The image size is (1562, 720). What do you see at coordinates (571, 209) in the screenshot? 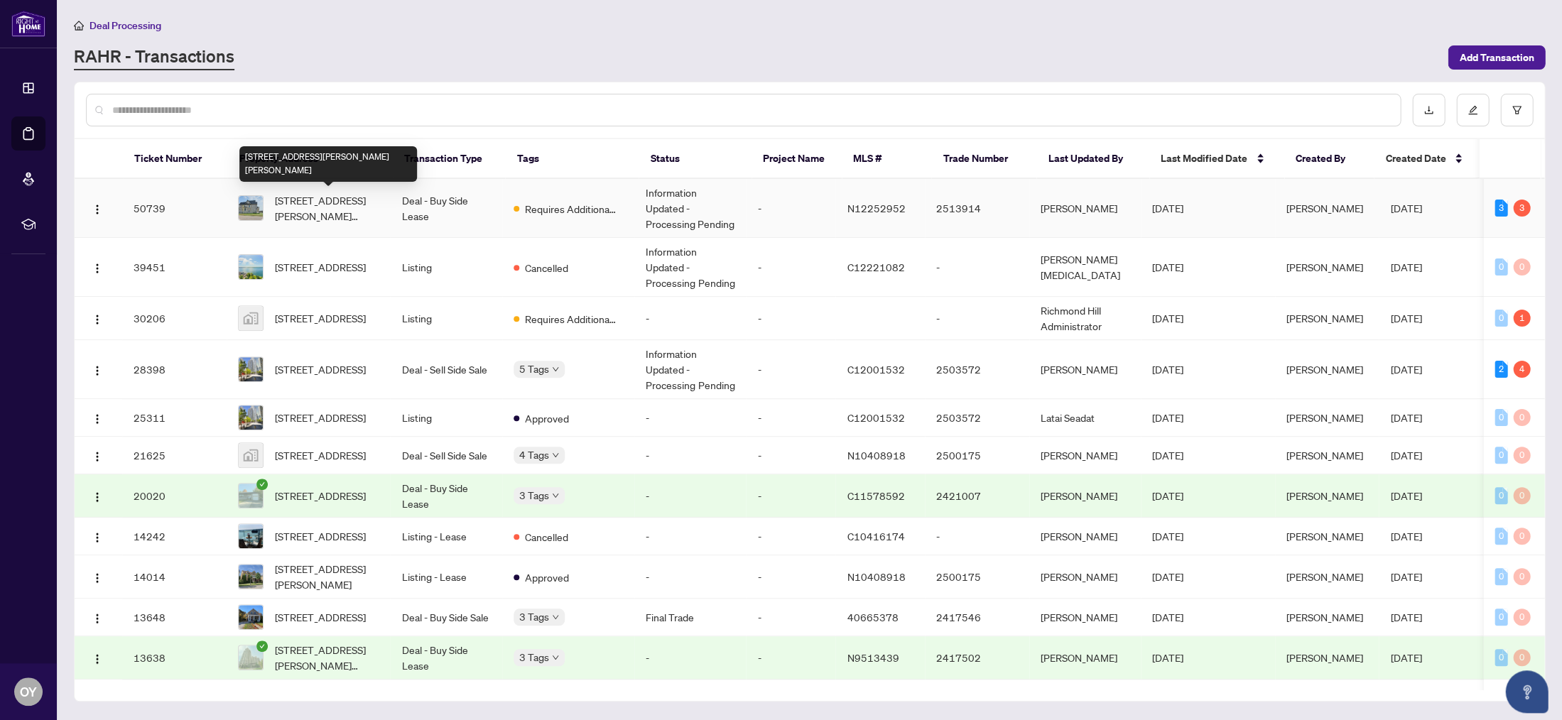
I see `span: Requires Additional Docs` at bounding box center [571, 209].